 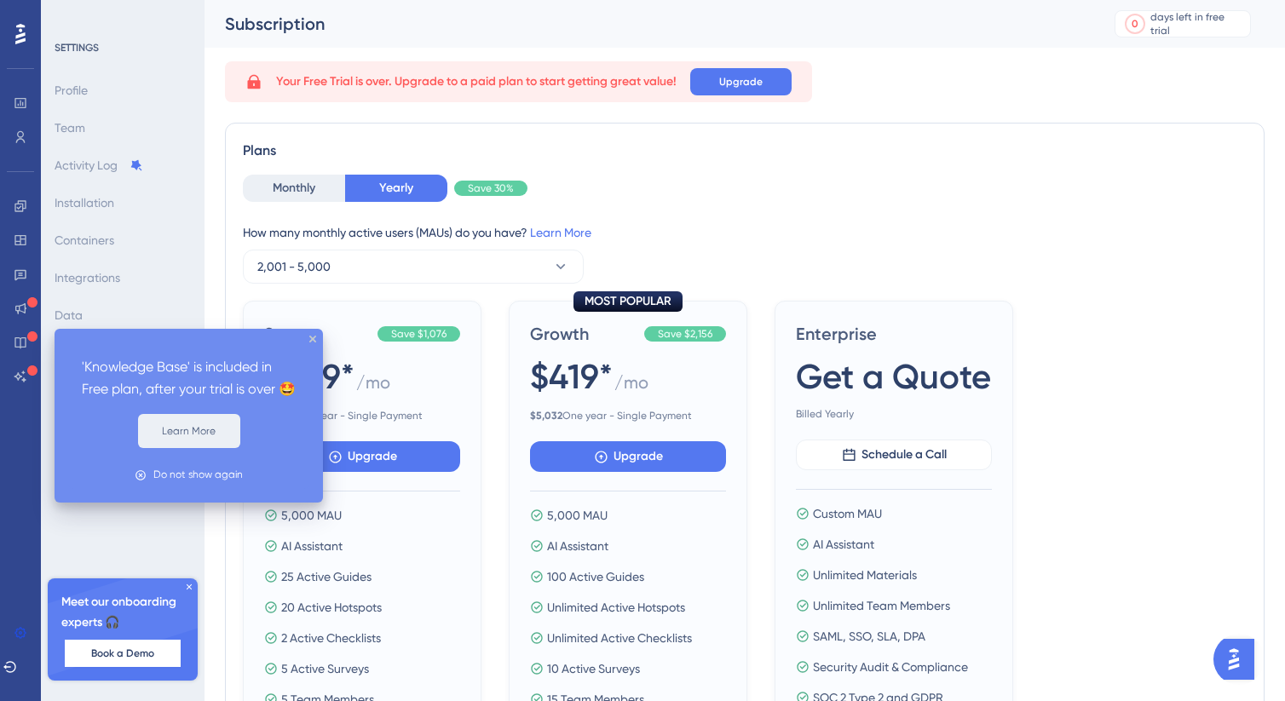 What do you see at coordinates (123, 613) in the screenshot?
I see `span: Meet our onboarding experts 🎧` at bounding box center [123, 613].